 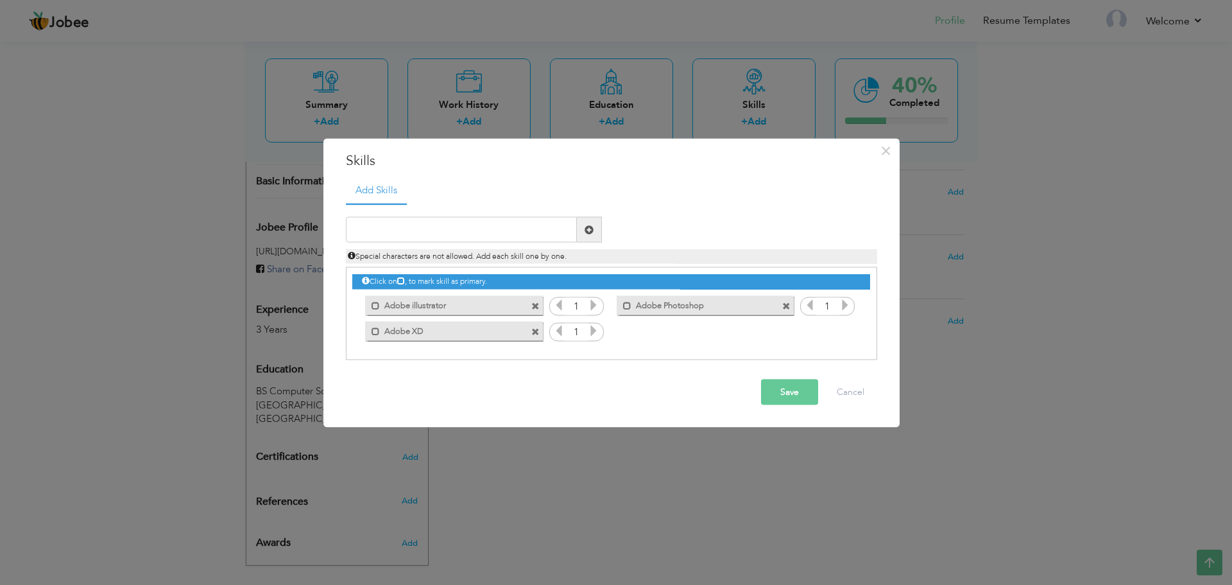 What do you see at coordinates (696, 303) in the screenshot?
I see `label: Adobe Photoshop` at bounding box center [696, 303].